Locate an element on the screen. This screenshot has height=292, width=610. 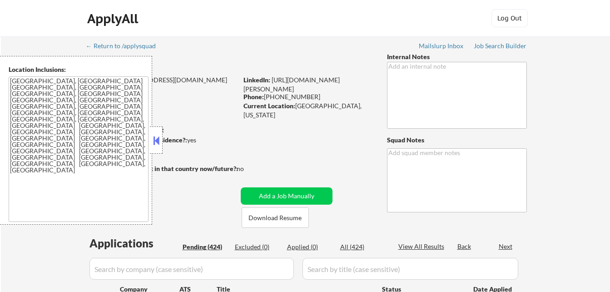
div: Next is located at coordinates (506, 246).